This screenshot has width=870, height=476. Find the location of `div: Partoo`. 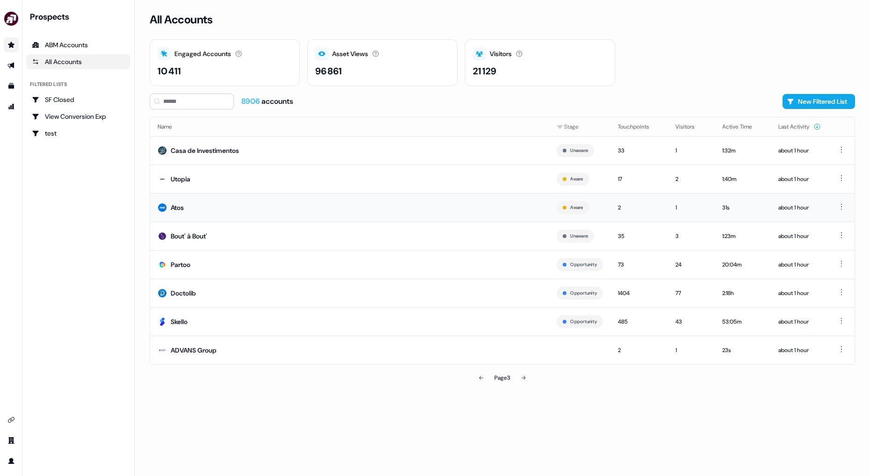

div: Partoo is located at coordinates (181, 265).